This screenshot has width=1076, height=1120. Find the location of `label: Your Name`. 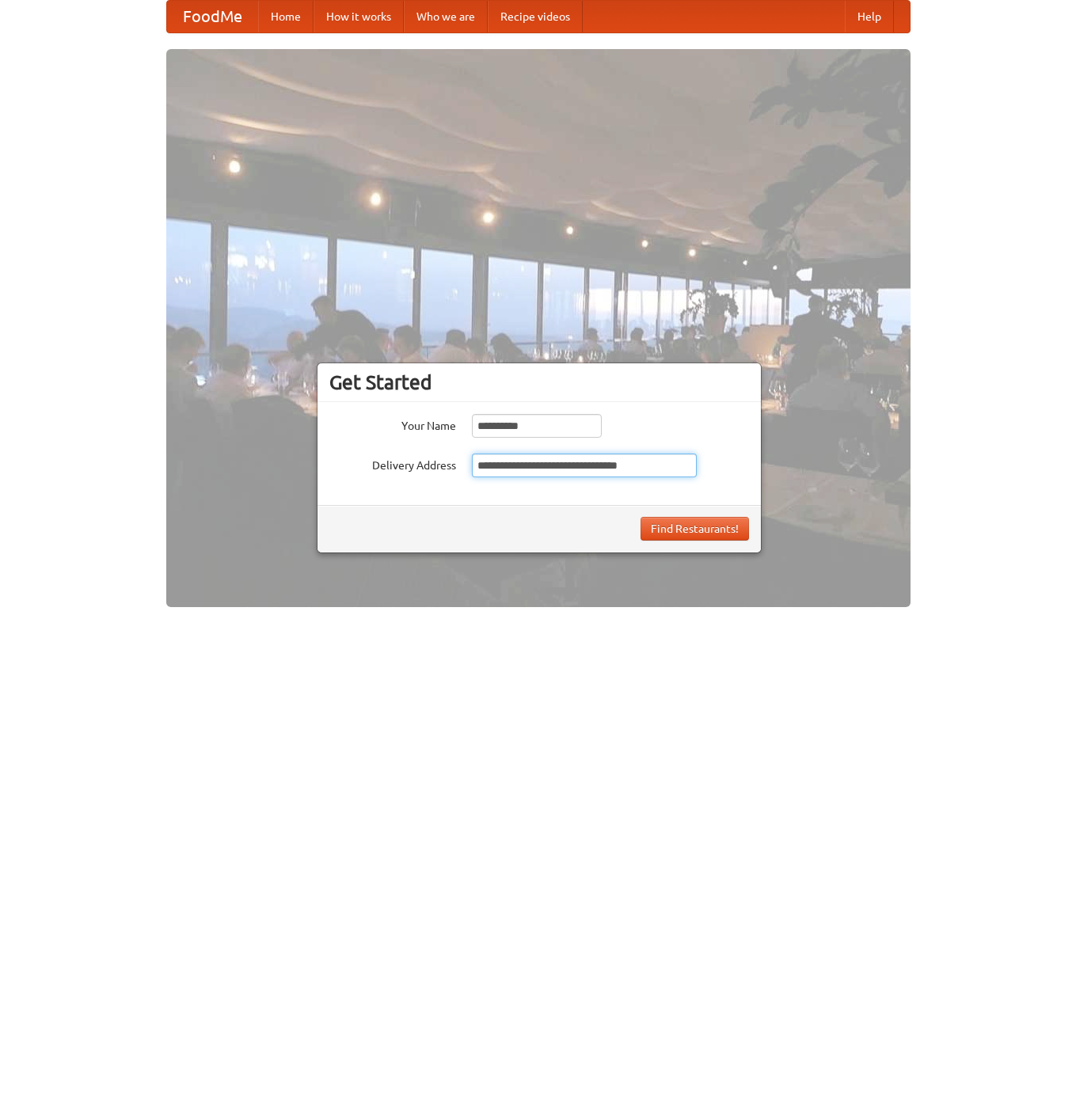

label: Your Name is located at coordinates (393, 423).